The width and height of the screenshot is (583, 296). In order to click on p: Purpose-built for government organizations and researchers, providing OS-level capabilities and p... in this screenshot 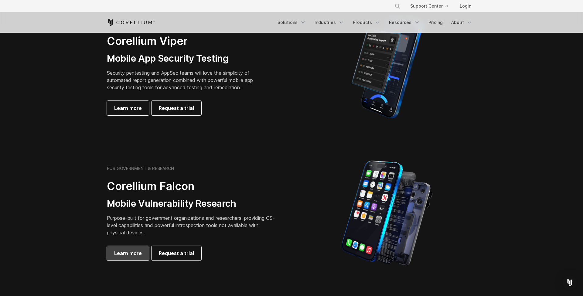, I will do `click(192, 225)`.